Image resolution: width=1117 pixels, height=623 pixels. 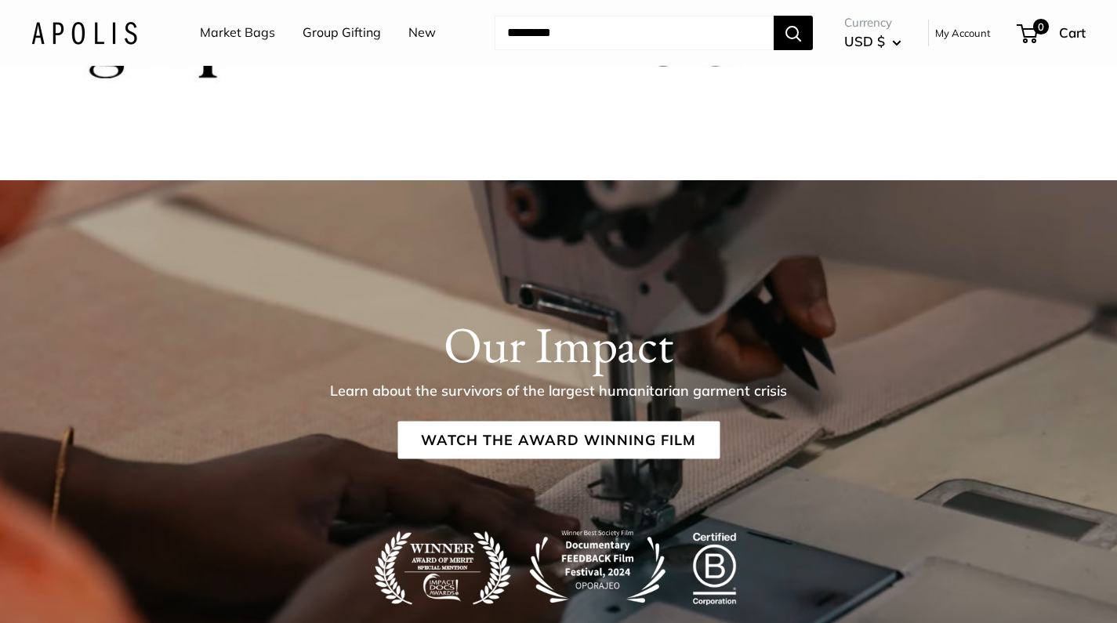 What do you see at coordinates (84, 32) in the screenshot?
I see `img: Apolis` at bounding box center [84, 32].